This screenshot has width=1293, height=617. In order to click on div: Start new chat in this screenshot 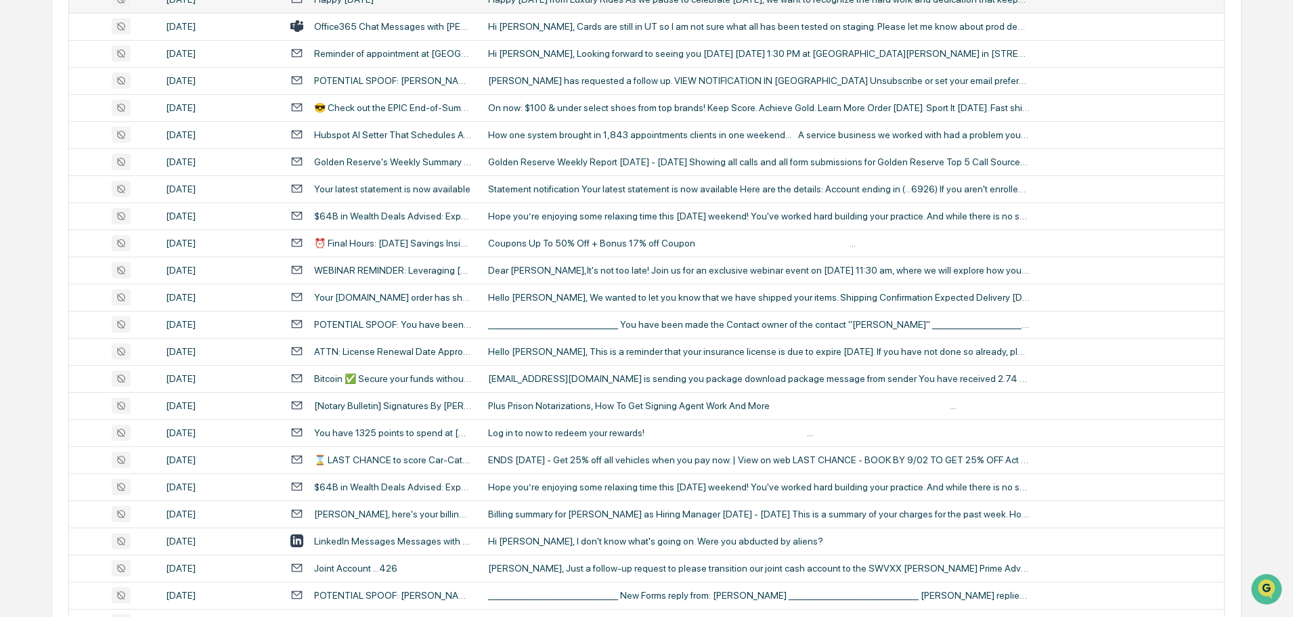, I will do `click(134, 110)`.